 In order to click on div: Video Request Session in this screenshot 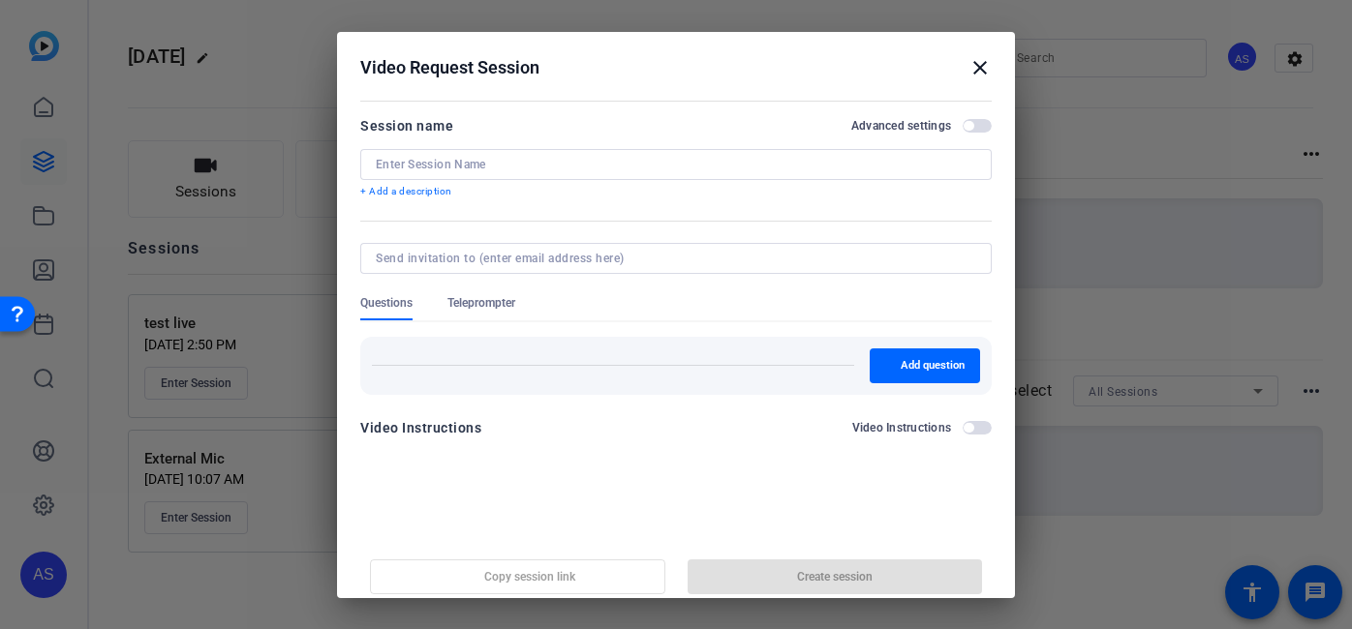, I will do `click(676, 68)`.